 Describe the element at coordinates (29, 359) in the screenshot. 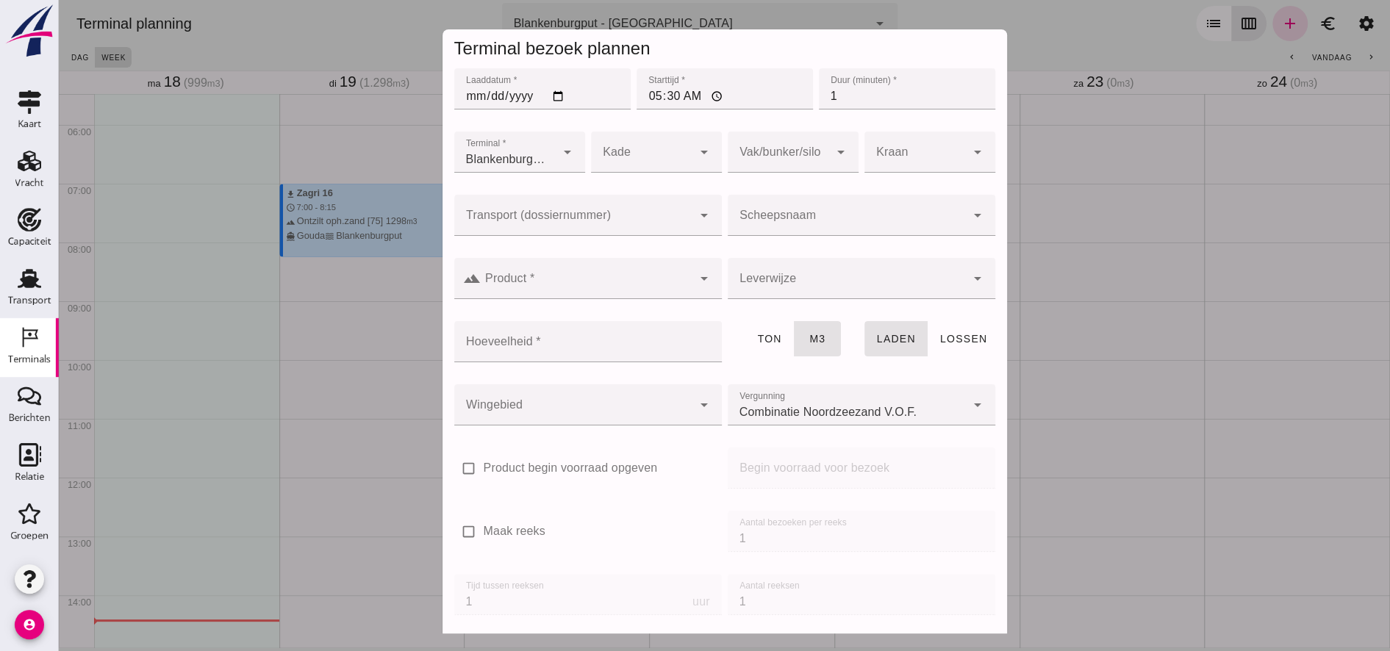

I see `div: Terminals` at that location.